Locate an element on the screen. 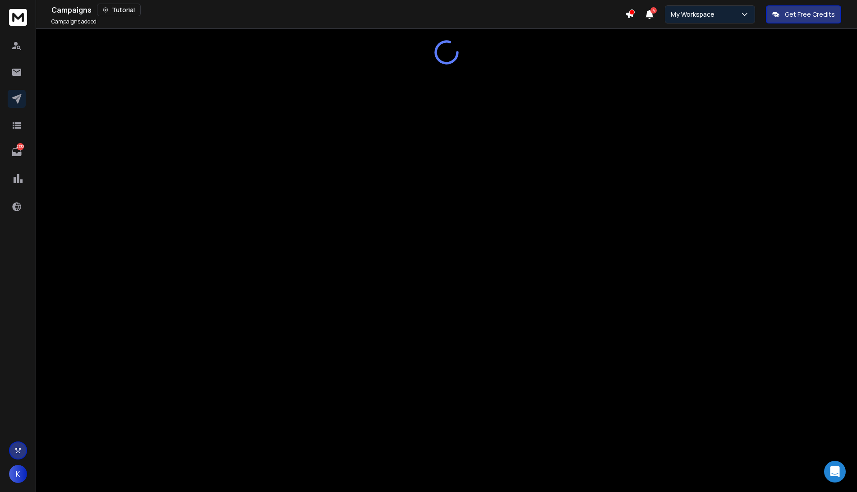 This screenshot has height=492, width=857. button: K is located at coordinates (18, 474).